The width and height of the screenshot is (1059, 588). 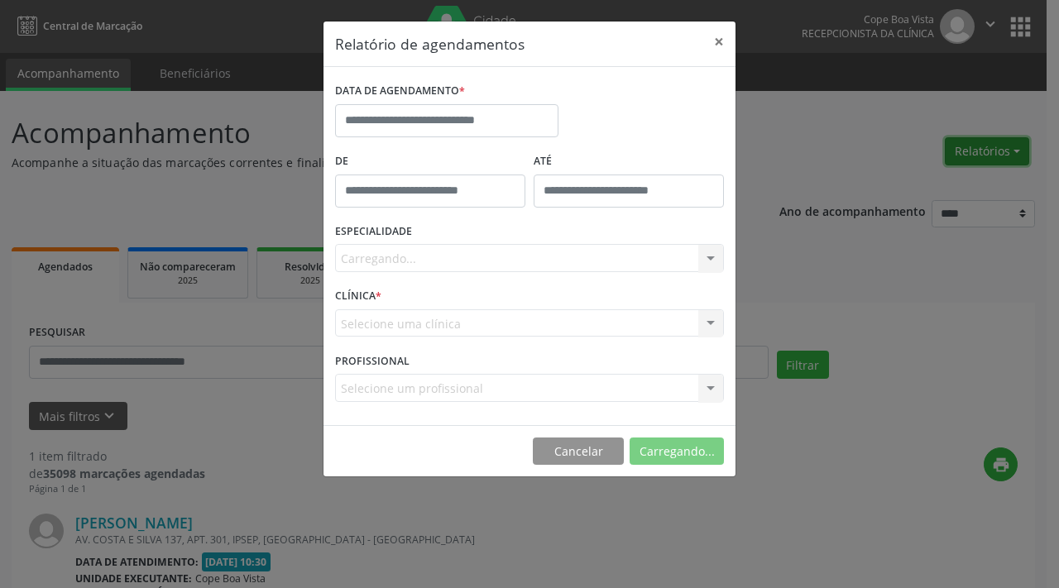 What do you see at coordinates (400, 91) in the screenshot?
I see `label: DATA DE AGENDAMENTO` at bounding box center [400, 91].